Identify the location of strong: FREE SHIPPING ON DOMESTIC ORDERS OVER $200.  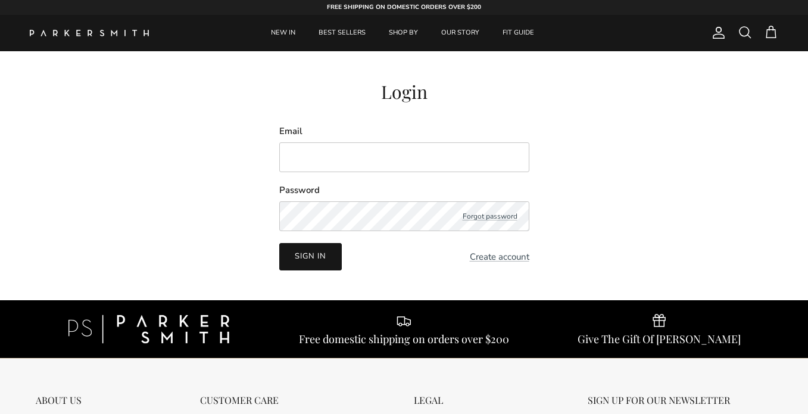
(403, 7).